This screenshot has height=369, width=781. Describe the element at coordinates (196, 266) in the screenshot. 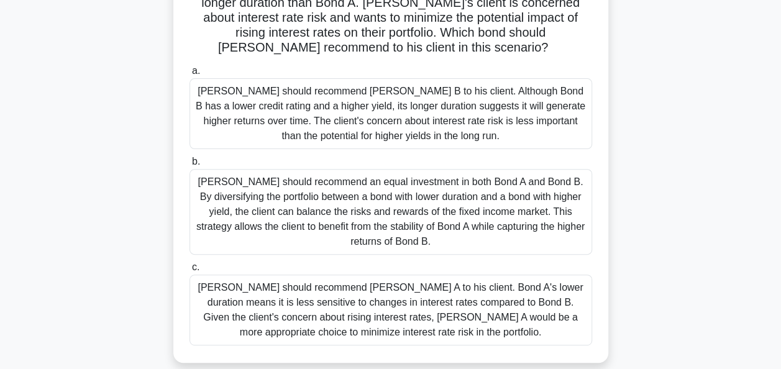

I see `span: c.` at that location.